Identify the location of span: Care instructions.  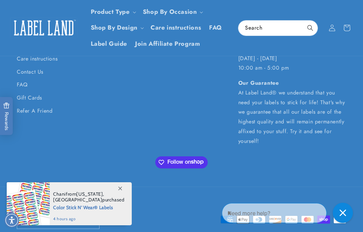
(176, 28).